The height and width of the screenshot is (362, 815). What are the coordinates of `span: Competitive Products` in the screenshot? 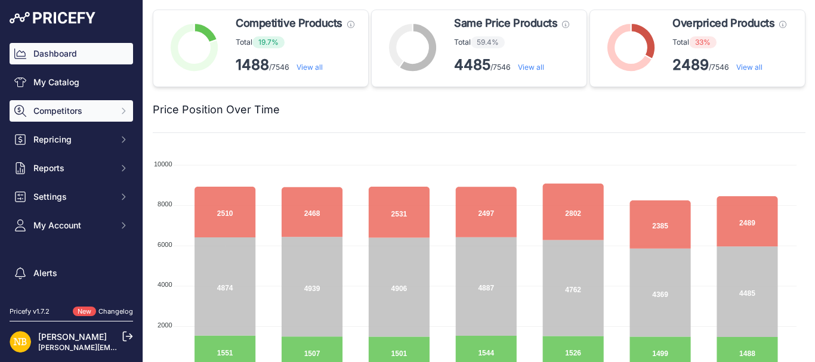 It's located at (289, 23).